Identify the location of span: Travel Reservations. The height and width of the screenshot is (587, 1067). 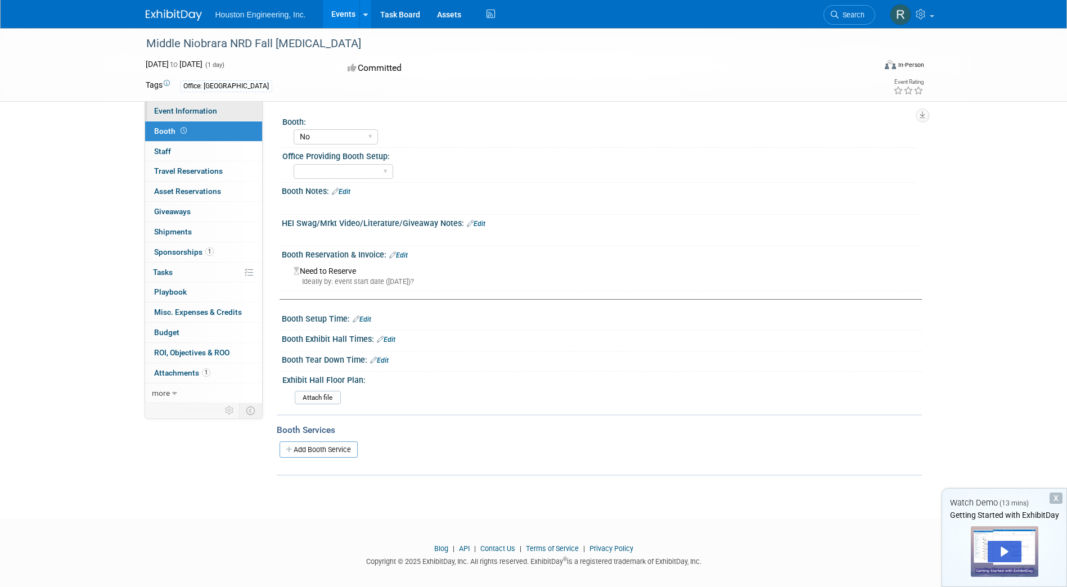
(188, 171).